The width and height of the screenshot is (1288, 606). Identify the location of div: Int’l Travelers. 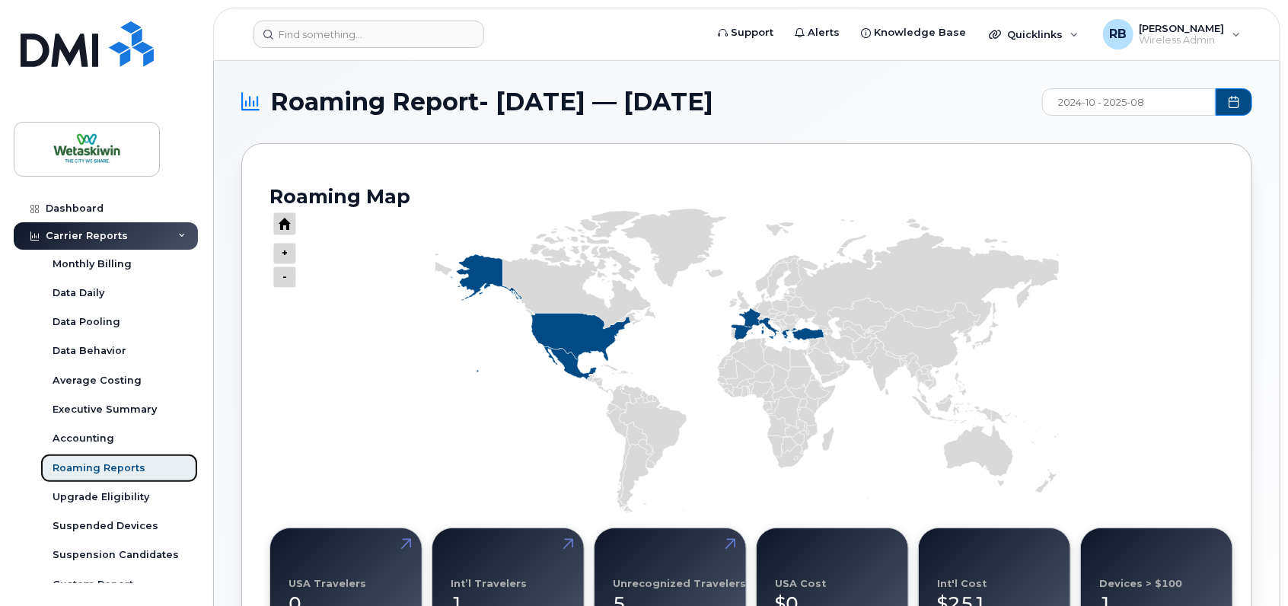
(489, 583).